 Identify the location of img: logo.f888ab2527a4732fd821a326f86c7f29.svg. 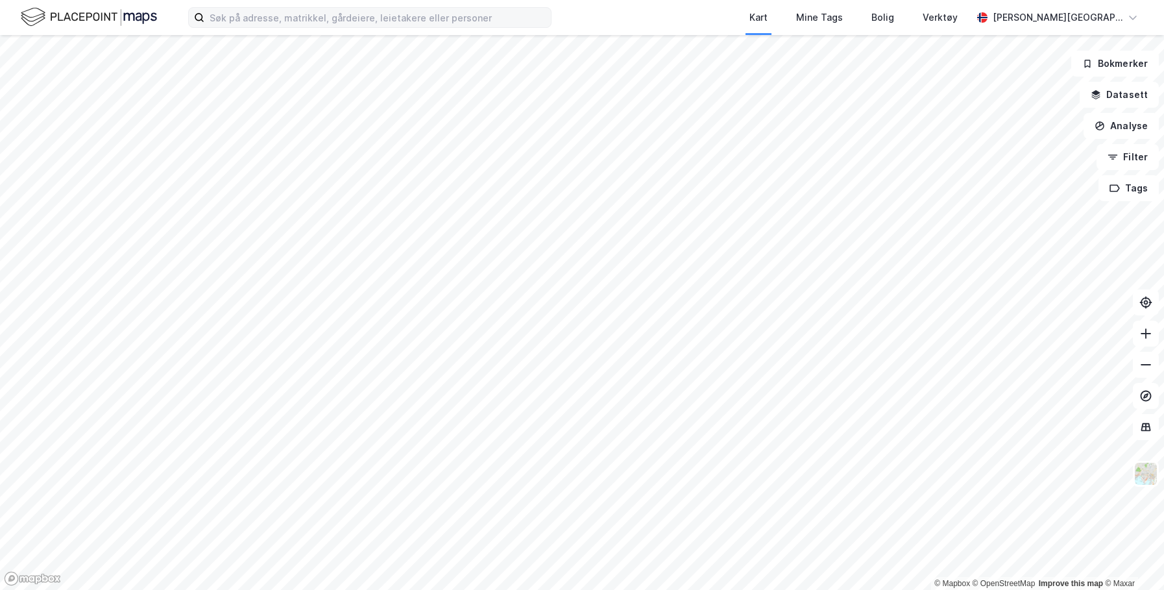
(89, 17).